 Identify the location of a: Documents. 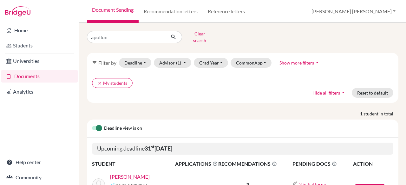
(39, 76).